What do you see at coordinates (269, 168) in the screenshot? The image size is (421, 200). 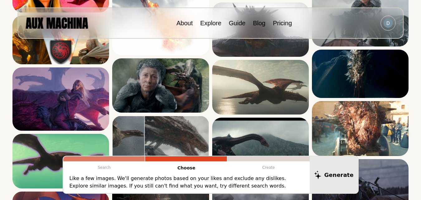 I see `p: Create` at bounding box center [269, 168].